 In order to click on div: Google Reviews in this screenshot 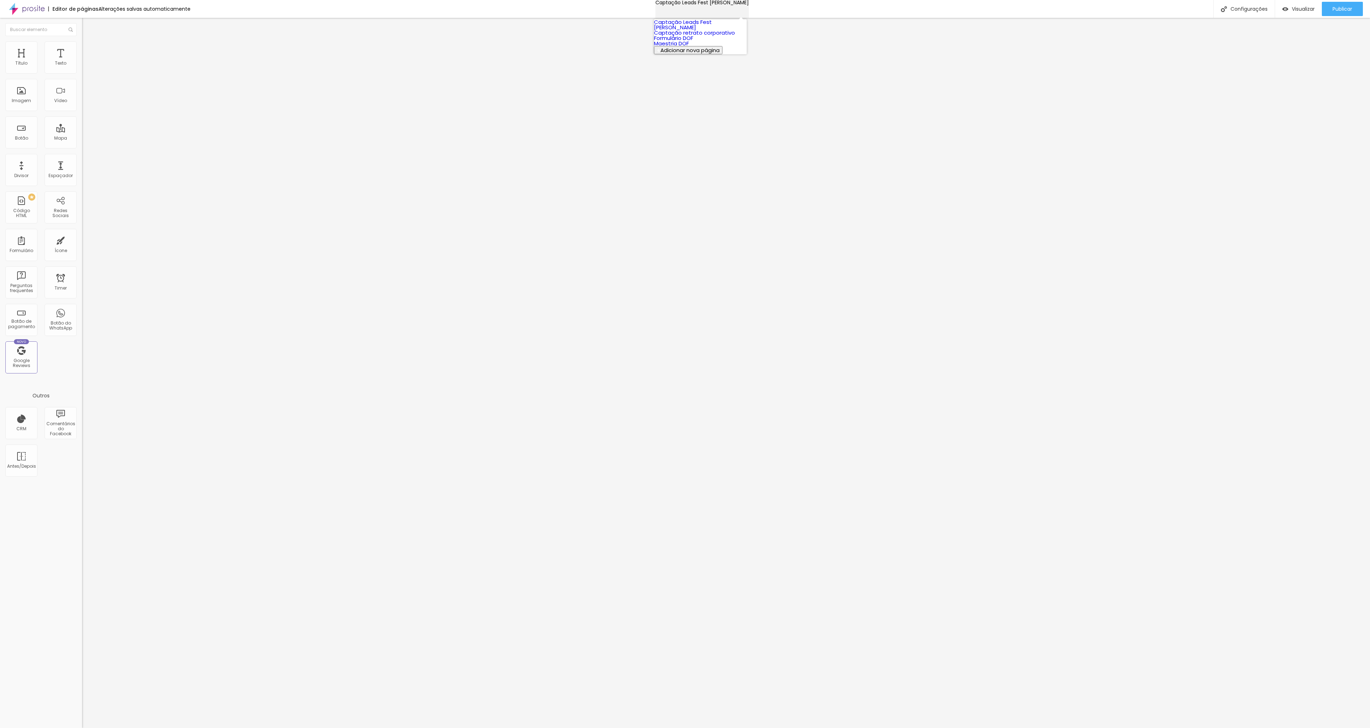, I will do `click(21, 363)`.